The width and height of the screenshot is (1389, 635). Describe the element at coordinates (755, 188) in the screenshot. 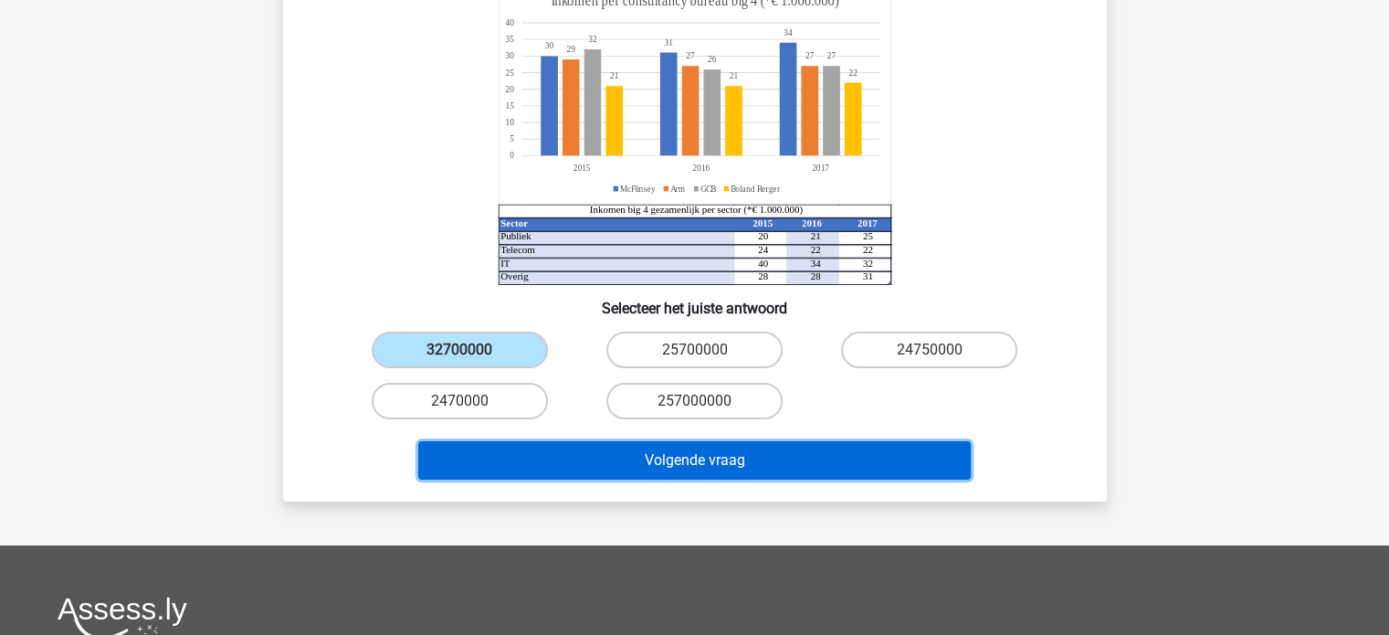

I see `tspan: Boland Rerger` at that location.